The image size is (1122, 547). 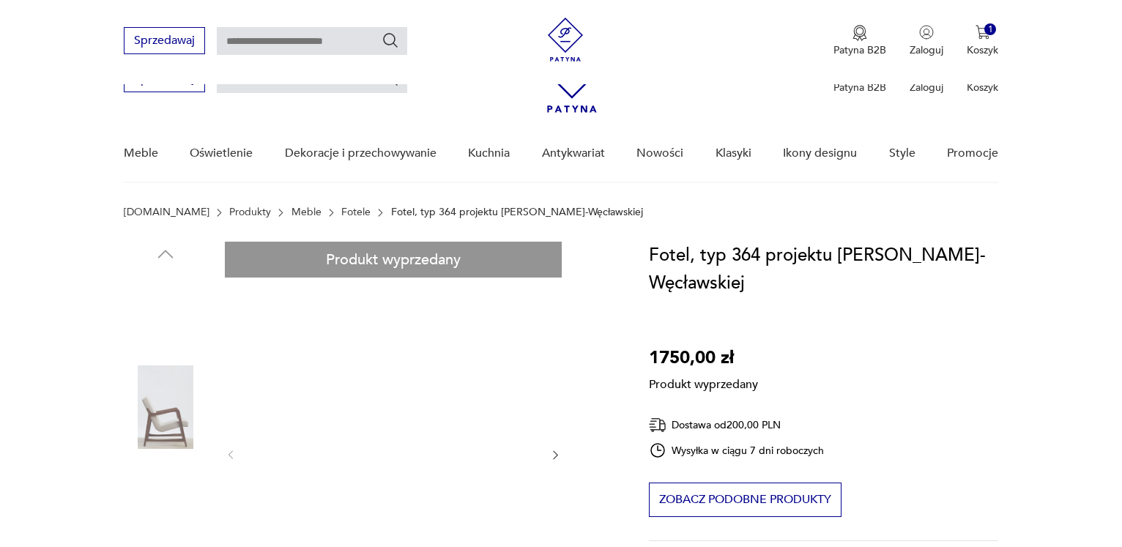 What do you see at coordinates (737, 450) in the screenshot?
I see `div: Wysyłka w ciągu 7 dni roboczych` at bounding box center [737, 450].